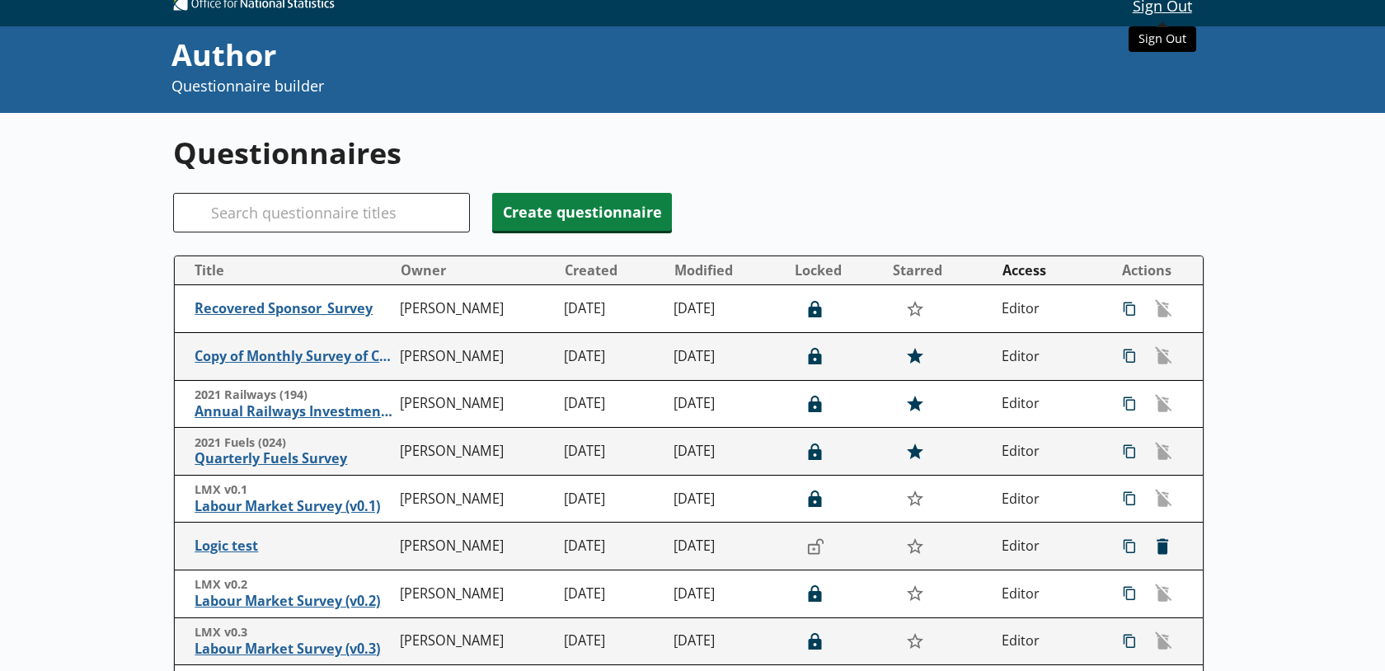 This screenshot has width=1385, height=671. I want to click on button: Modified, so click(727, 270).